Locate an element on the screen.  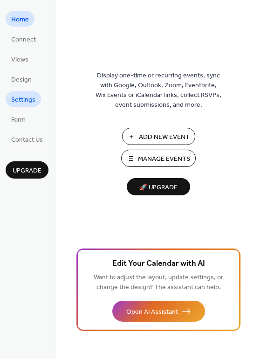
a: Design is located at coordinates (21, 79).